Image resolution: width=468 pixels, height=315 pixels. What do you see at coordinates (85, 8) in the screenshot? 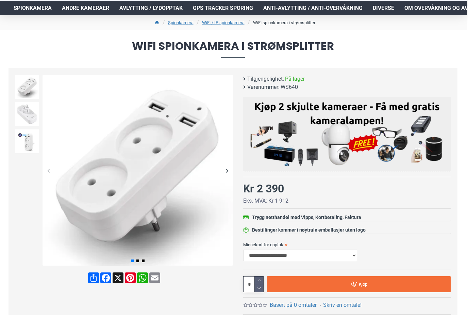
I see `span: Andre kameraer` at bounding box center [85, 8].